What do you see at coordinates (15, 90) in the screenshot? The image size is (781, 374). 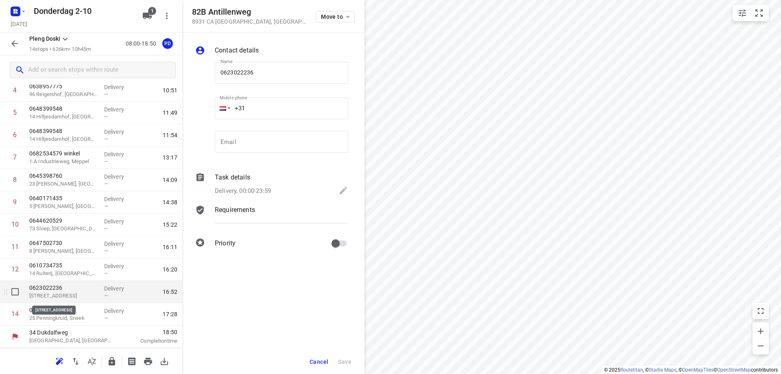 I see `div: 4` at bounding box center [15, 90].